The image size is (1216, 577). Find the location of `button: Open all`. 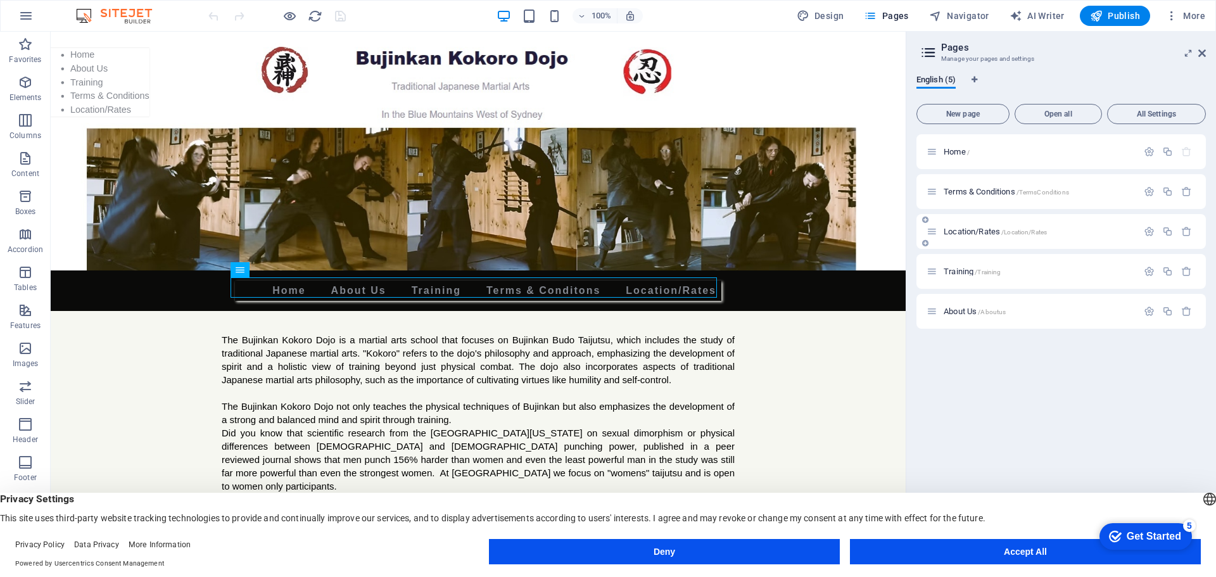

button: Open all is located at coordinates (1058, 114).